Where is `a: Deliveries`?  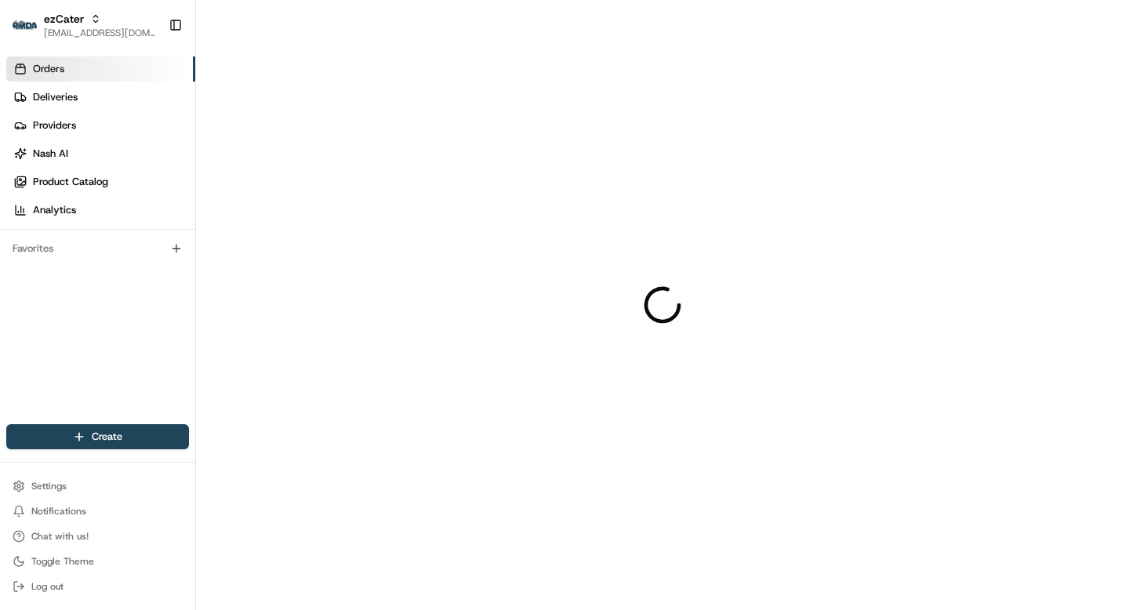
a: Deliveries is located at coordinates (100, 97).